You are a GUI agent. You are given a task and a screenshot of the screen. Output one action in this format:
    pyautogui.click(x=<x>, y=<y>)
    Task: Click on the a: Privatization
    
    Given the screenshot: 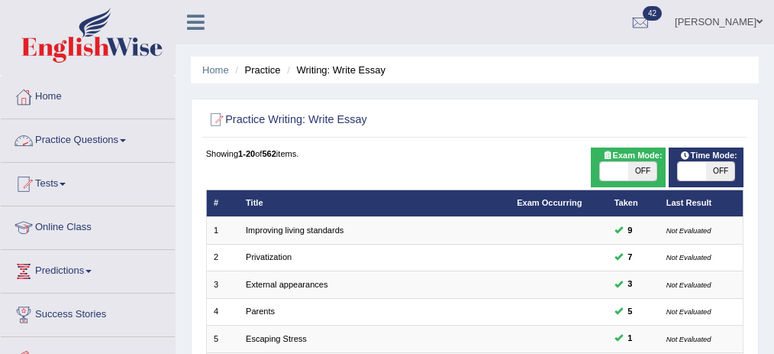 What is the action you would take?
    pyautogui.click(x=269, y=257)
    